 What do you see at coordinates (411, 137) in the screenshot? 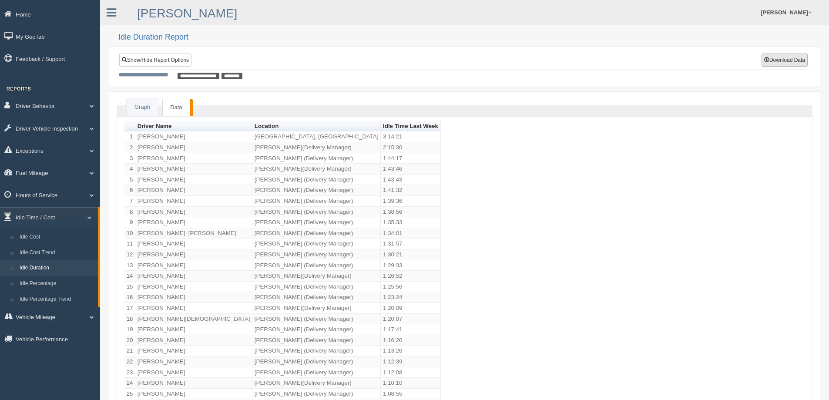
I see `td: 3:14:21` at bounding box center [411, 137].